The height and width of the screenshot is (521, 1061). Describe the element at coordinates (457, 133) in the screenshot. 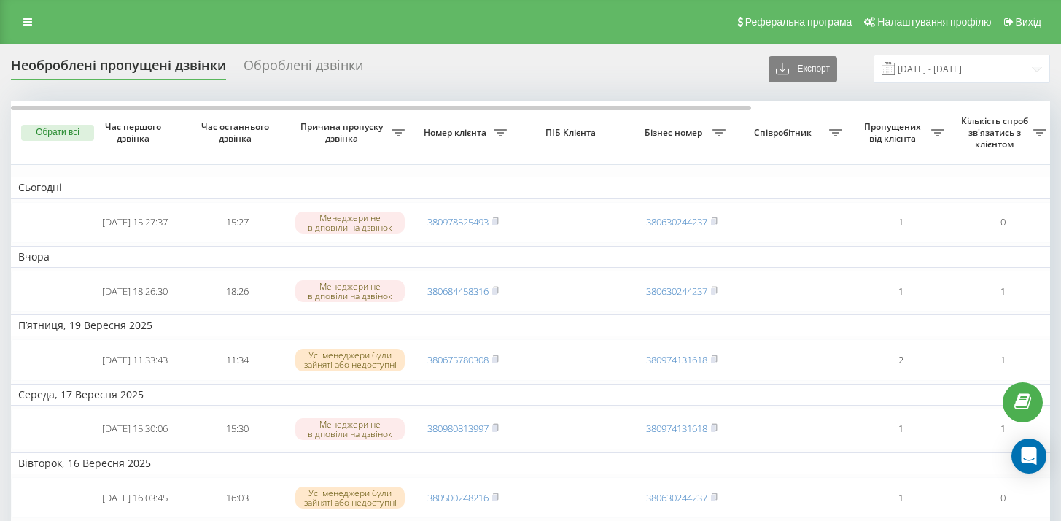

I see `span: Номер клієнта` at that location.